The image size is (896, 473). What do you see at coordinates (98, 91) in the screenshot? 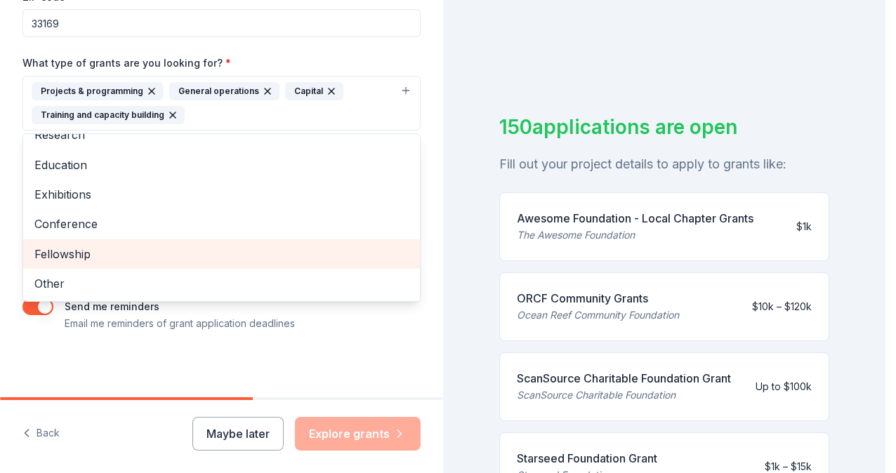
I see `div: Projects & programming` at bounding box center [98, 91].